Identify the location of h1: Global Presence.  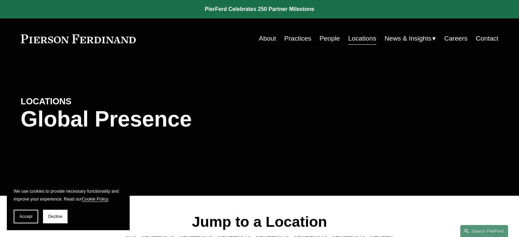
(180, 119).